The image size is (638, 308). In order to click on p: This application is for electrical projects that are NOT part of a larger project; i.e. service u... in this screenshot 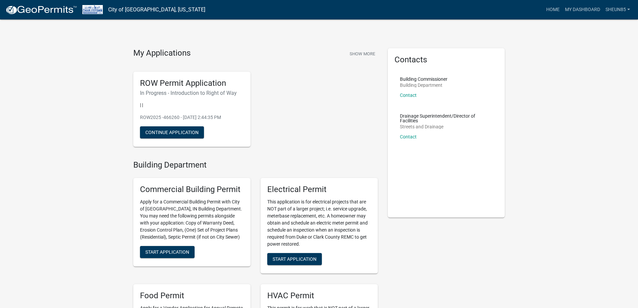, I will do `click(319, 223)`.